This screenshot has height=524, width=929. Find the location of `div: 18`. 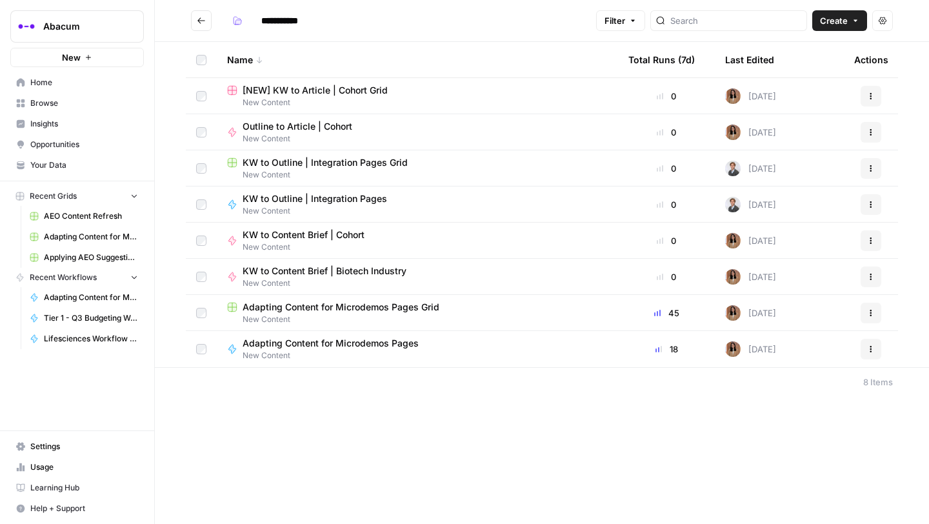

div: 18 is located at coordinates (666, 349).